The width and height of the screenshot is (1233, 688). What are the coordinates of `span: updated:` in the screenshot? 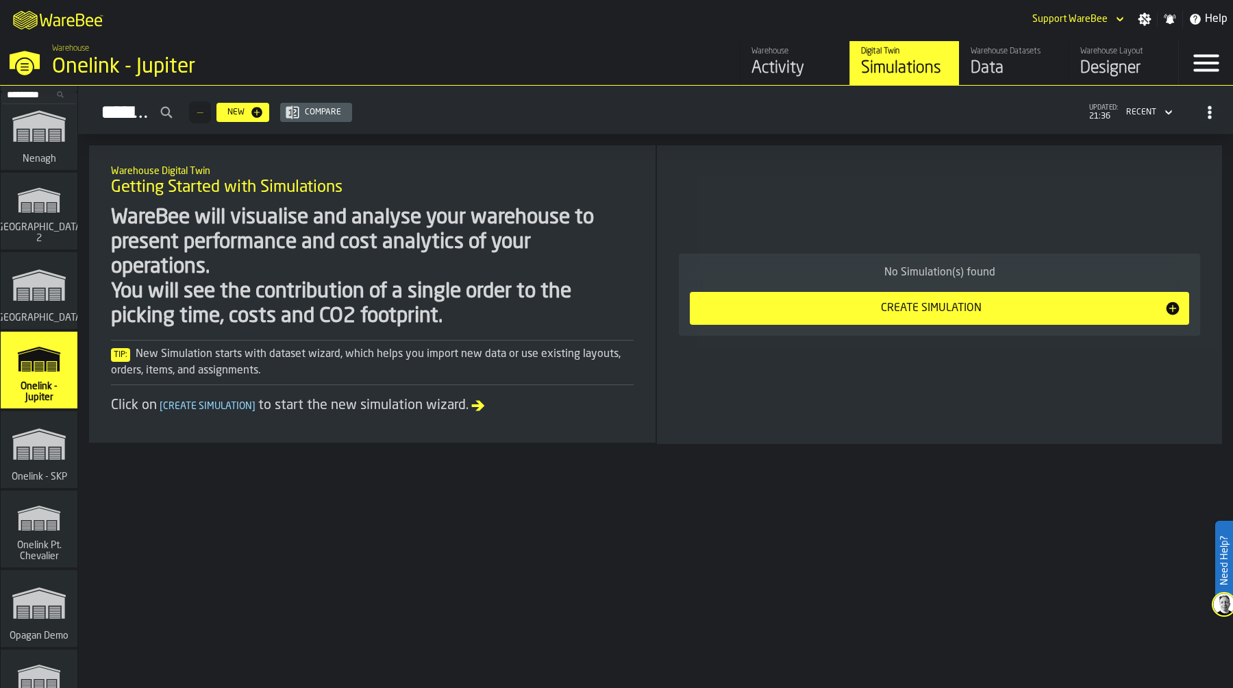 It's located at (1104, 108).